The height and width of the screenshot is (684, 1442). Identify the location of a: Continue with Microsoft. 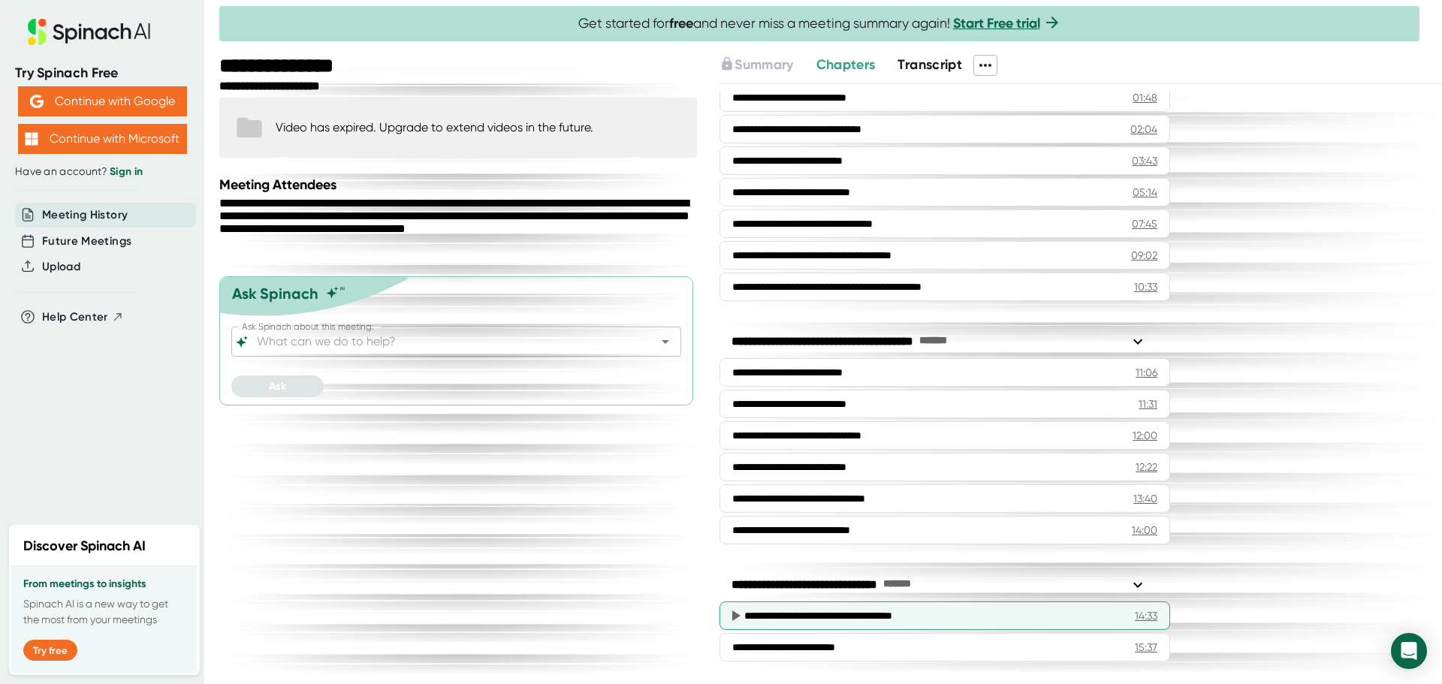
(102, 139).